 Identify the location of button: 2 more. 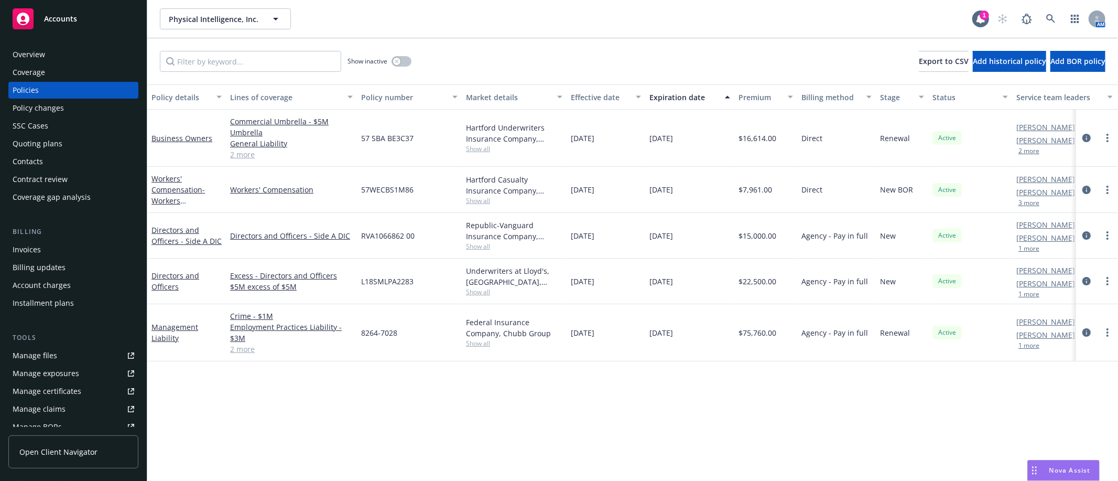
(1029, 151).